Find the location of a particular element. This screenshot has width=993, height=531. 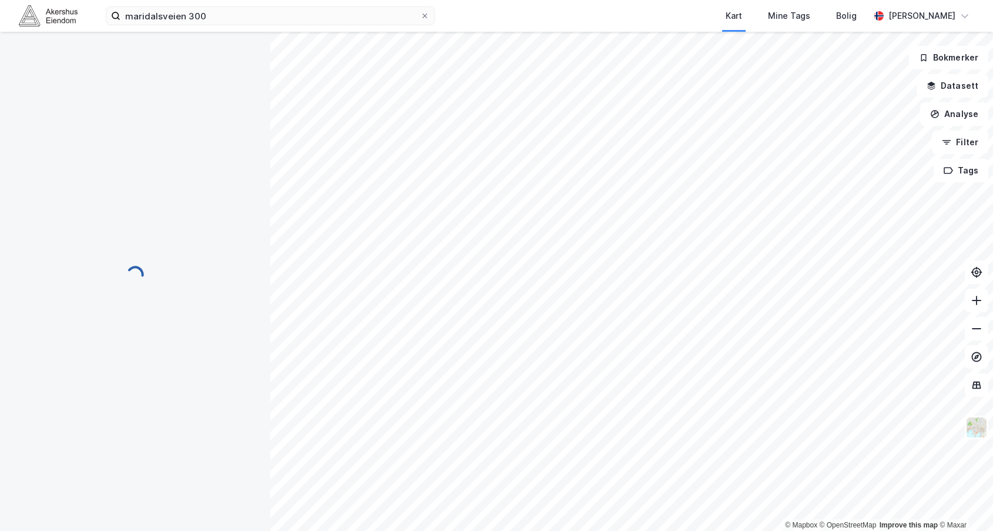

button: Datasett is located at coordinates (953, 86).